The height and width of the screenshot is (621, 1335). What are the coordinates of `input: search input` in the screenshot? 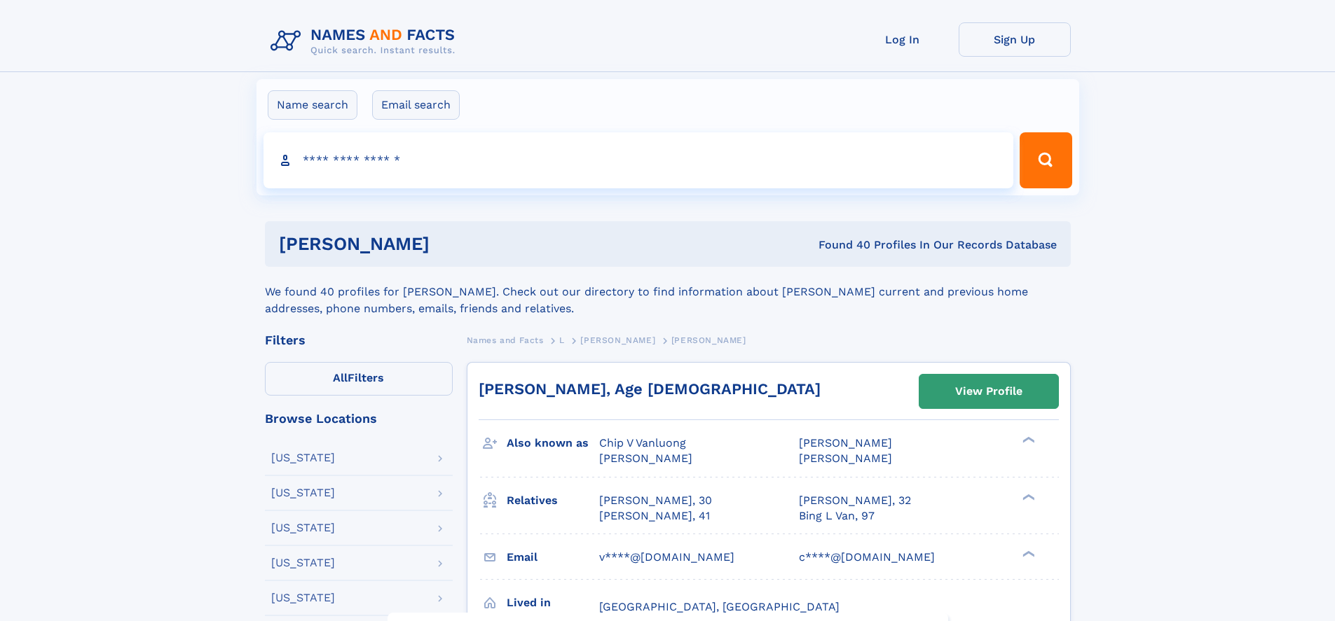 It's located at (638, 160).